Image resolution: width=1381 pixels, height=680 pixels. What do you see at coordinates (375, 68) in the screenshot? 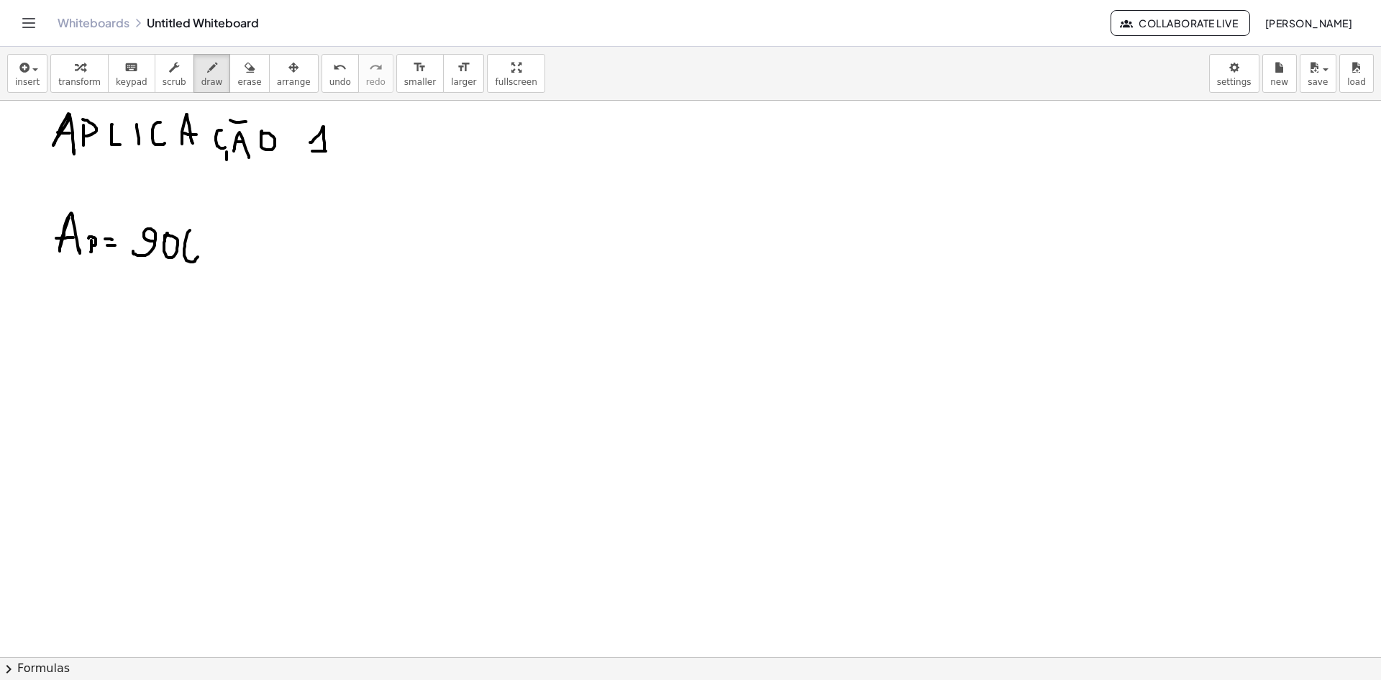
I see `i: redo` at bounding box center [375, 68].